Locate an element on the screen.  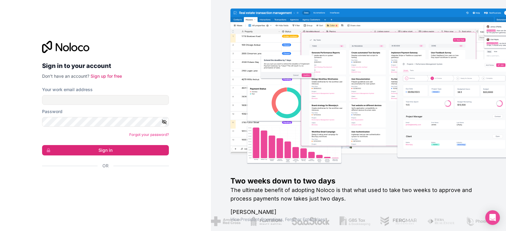
h1: Vice President Operations , Fergmar Enterprises is located at coordinates (359, 220).